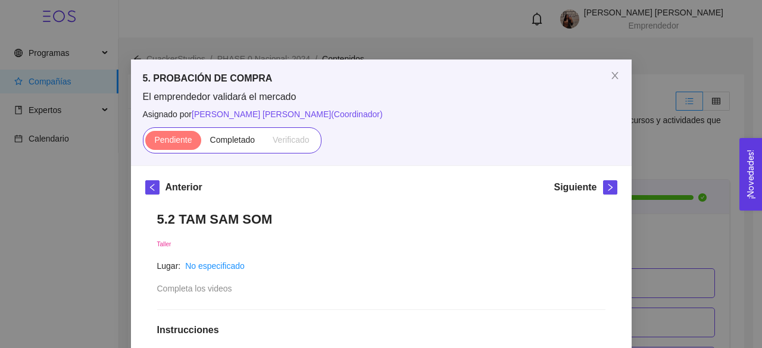 This screenshot has height=348, width=762. What do you see at coordinates (291, 140) in the screenshot?
I see `span: Verificado` at bounding box center [291, 140].